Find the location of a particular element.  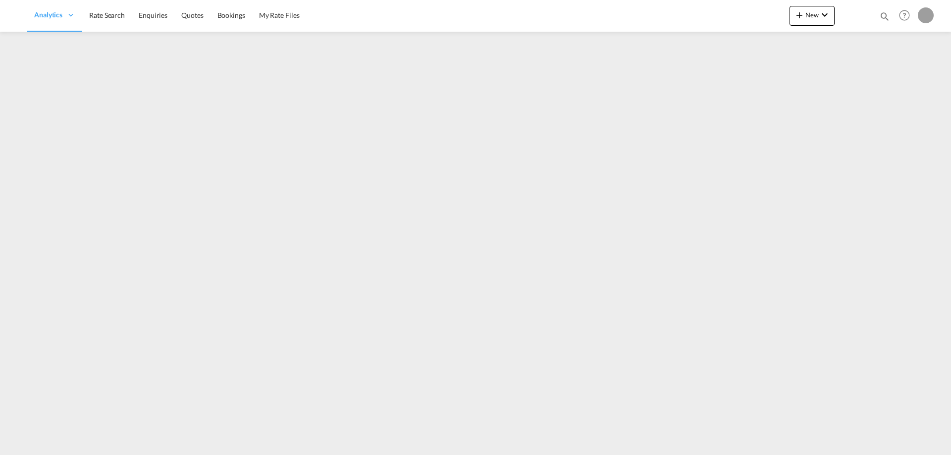

span: My Rate Files is located at coordinates (279, 15).